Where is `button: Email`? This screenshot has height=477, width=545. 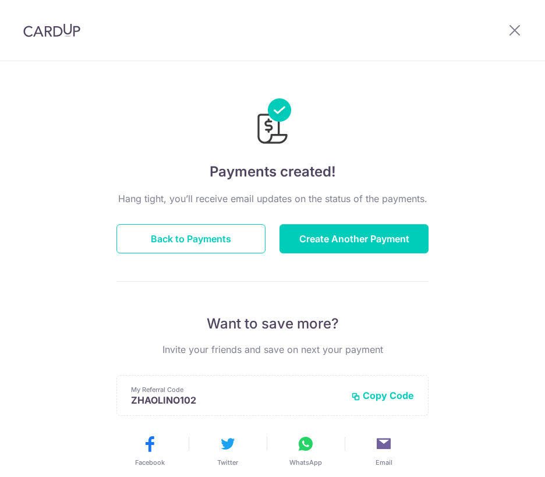 button: Email is located at coordinates (384, 451).